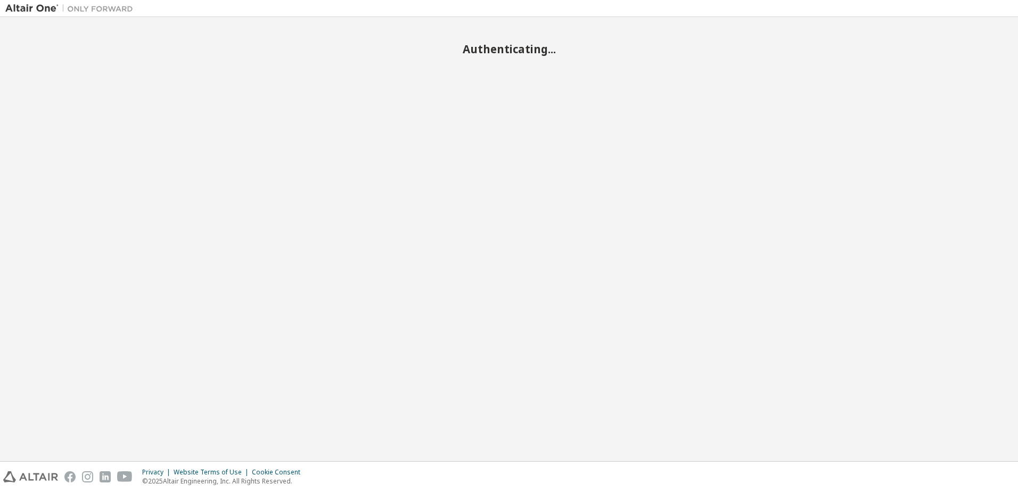 Image resolution: width=1018 pixels, height=492 pixels. I want to click on img: linkedin.svg, so click(105, 476).